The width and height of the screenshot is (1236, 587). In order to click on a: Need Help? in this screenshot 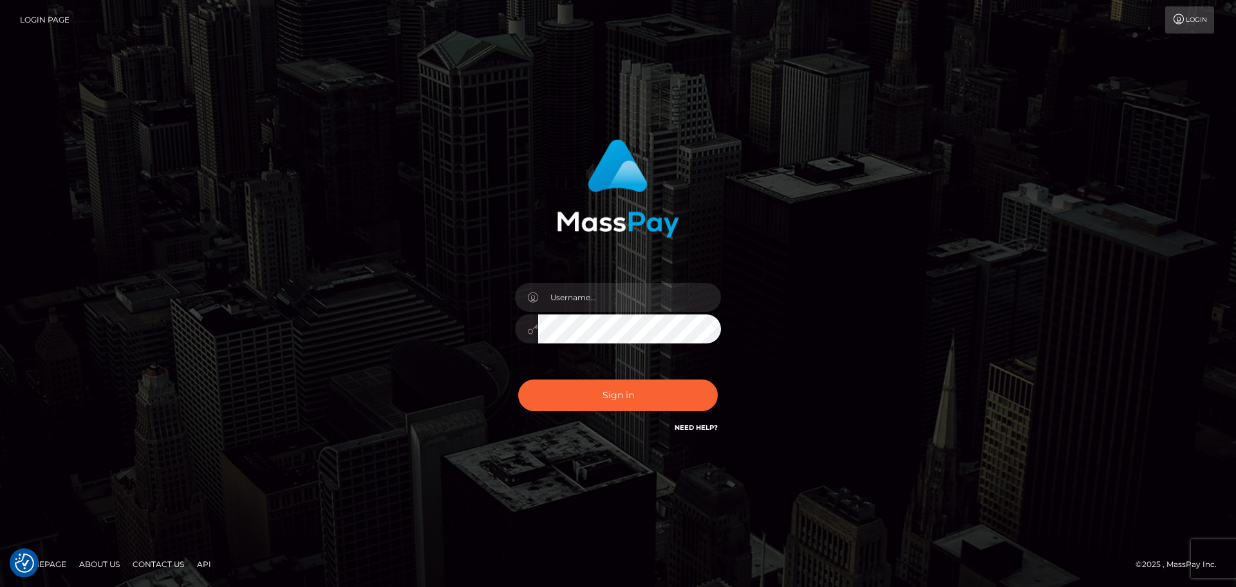, I will do `click(696, 427)`.